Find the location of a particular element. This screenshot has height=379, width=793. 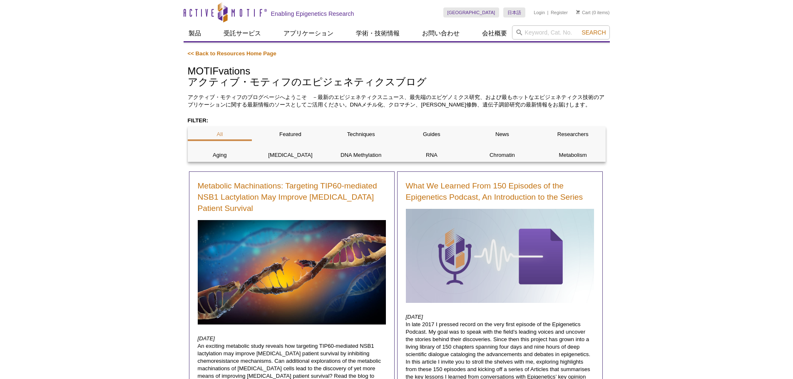

p: RNA is located at coordinates (431, 155).